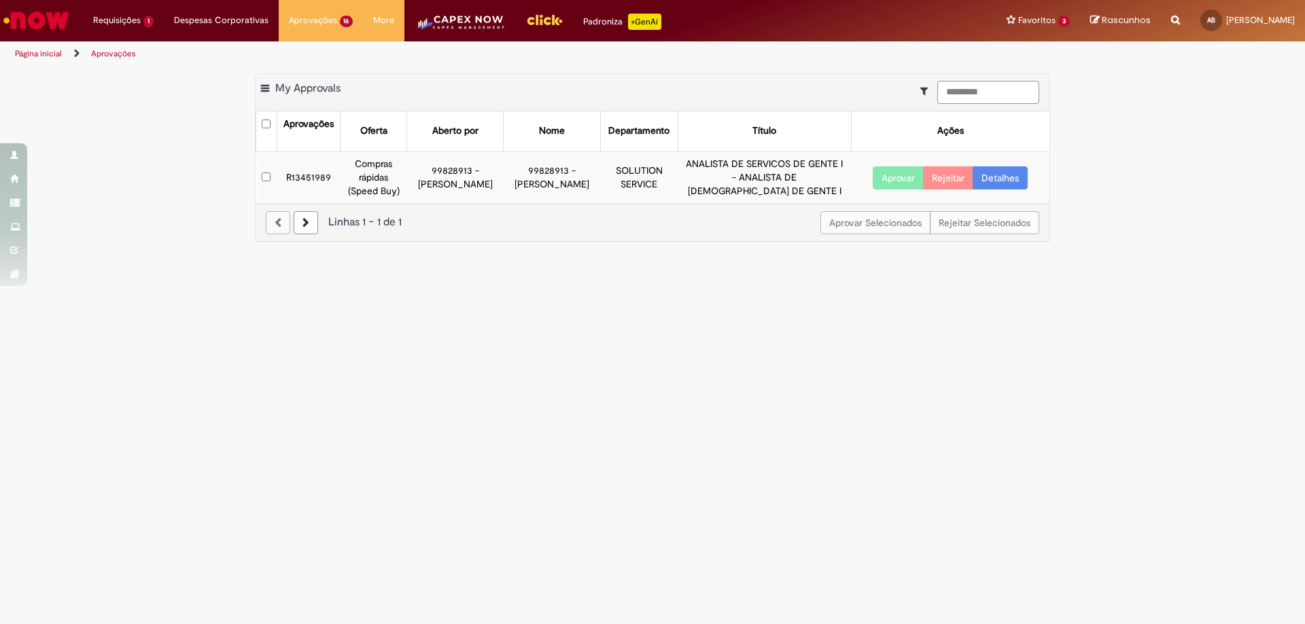 The height and width of the screenshot is (624, 1305). What do you see at coordinates (383, 20) in the screenshot?
I see `span: More` at bounding box center [383, 20].